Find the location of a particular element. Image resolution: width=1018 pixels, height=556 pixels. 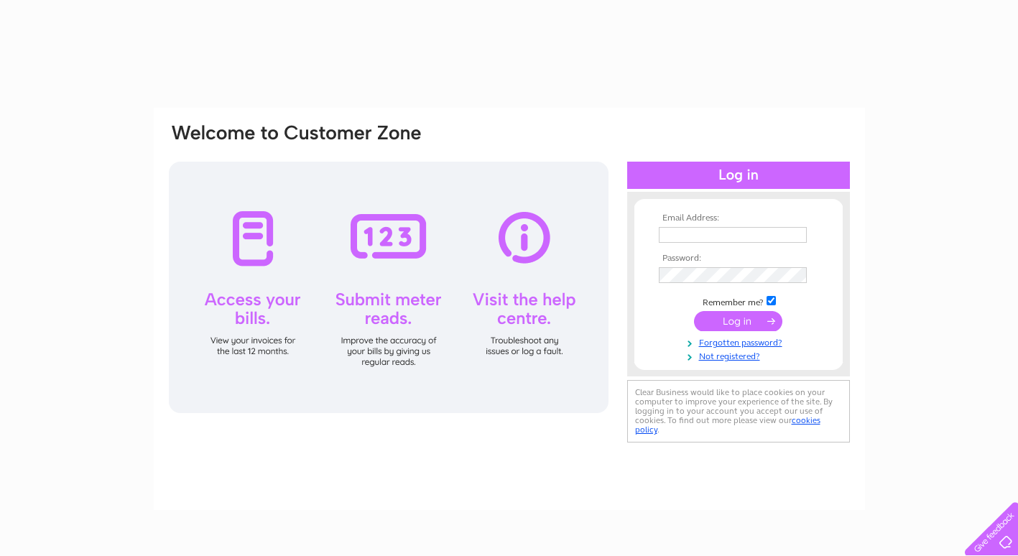

a: Not registered? is located at coordinates (740, 355).